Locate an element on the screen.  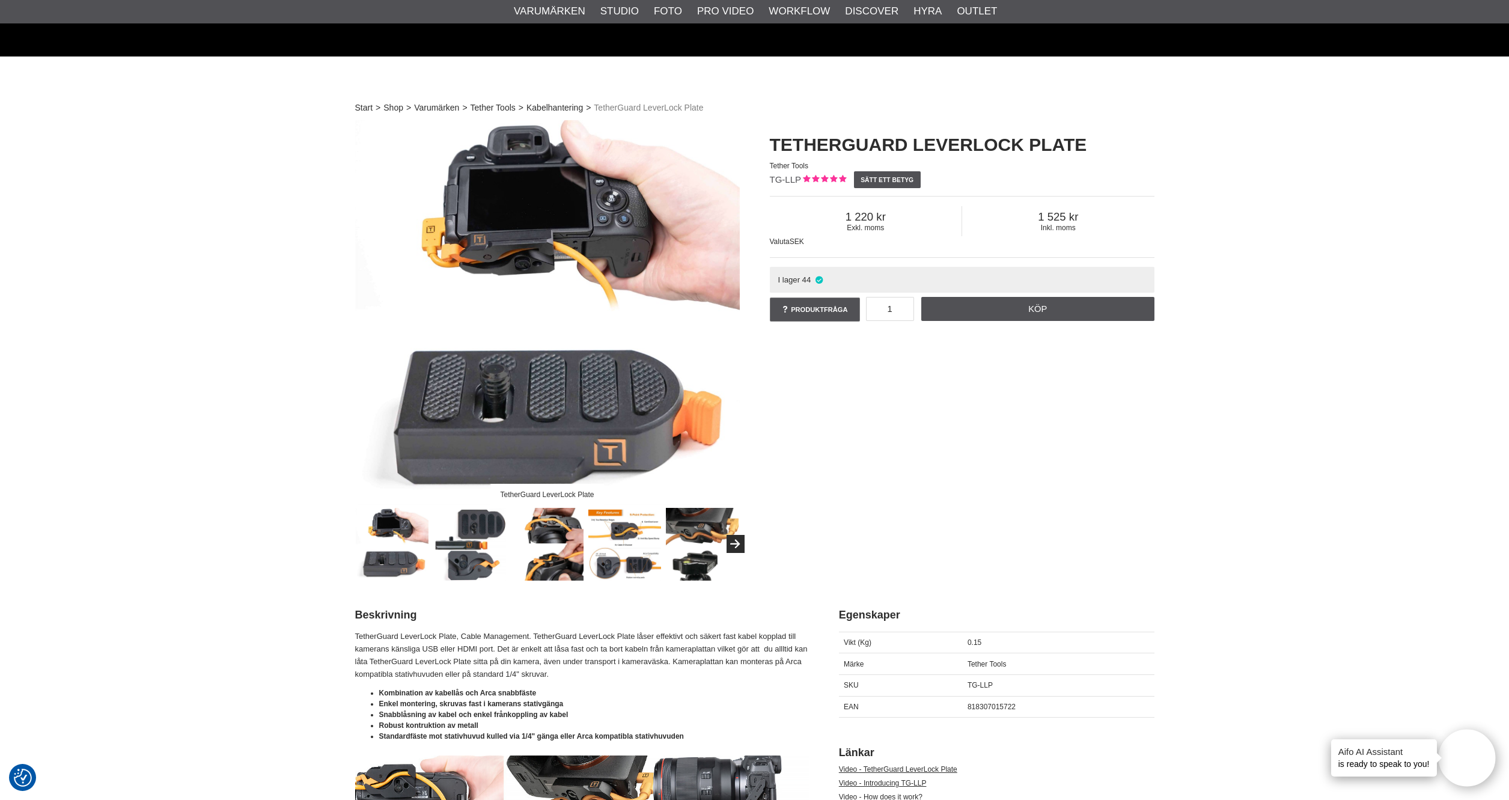
strong: Robust kontruktion av metall is located at coordinates (429, 726).